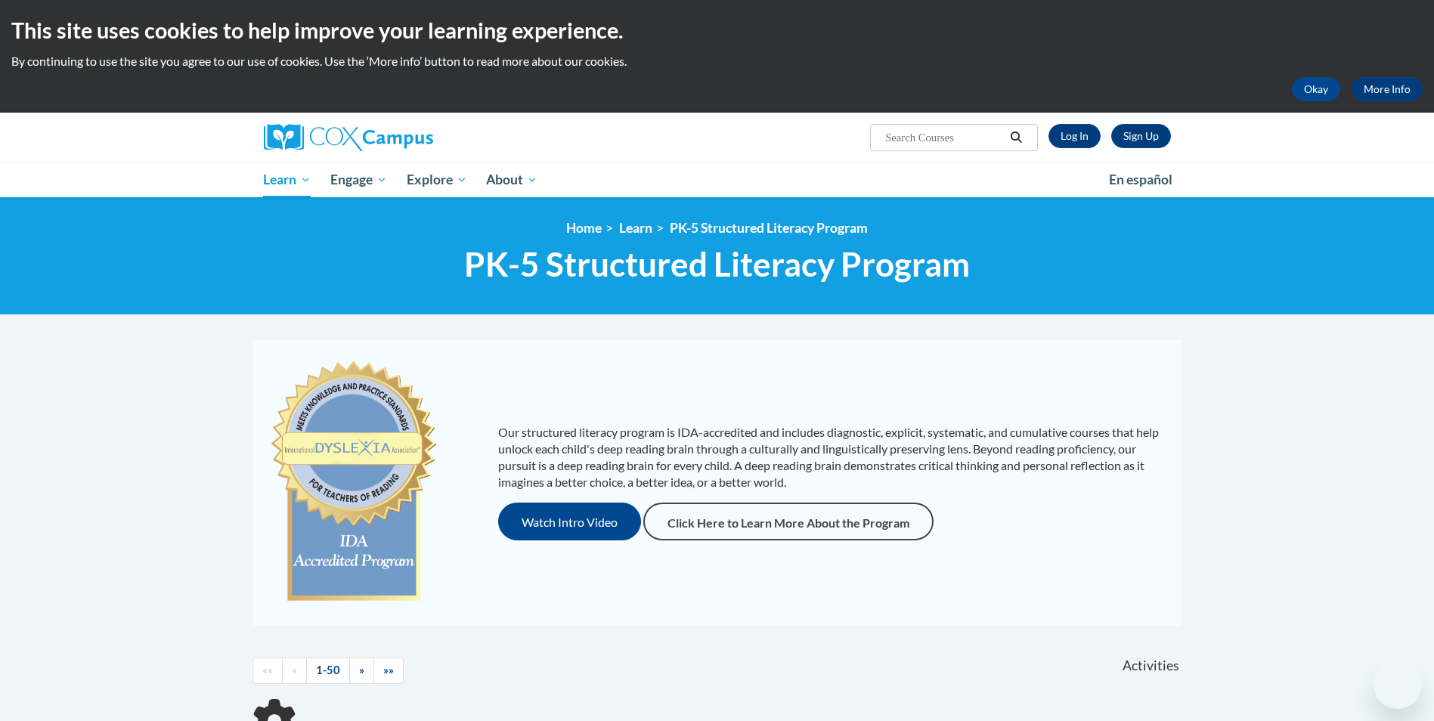  Describe the element at coordinates (512, 180) in the screenshot. I see `a: About` at that location.